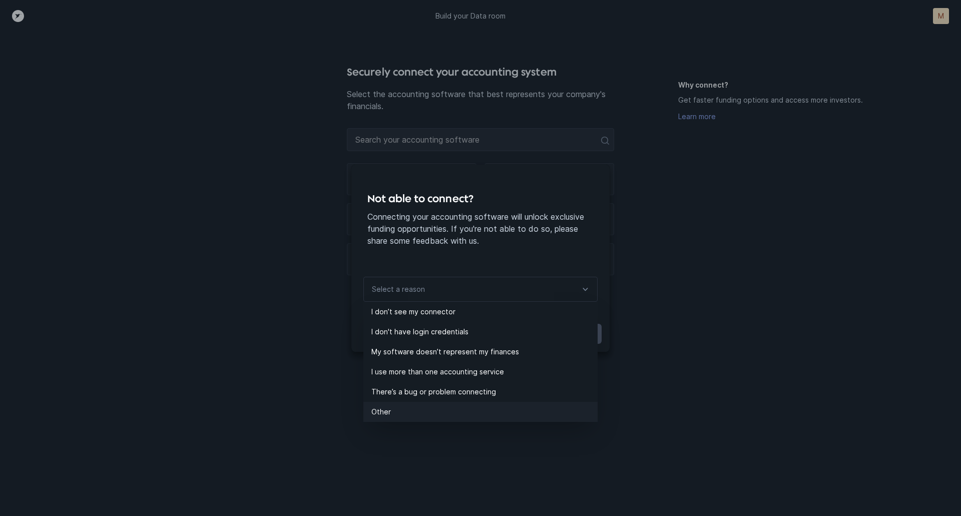 This screenshot has width=961, height=516. I want to click on div: v 4.0.25, so click(39, 20).